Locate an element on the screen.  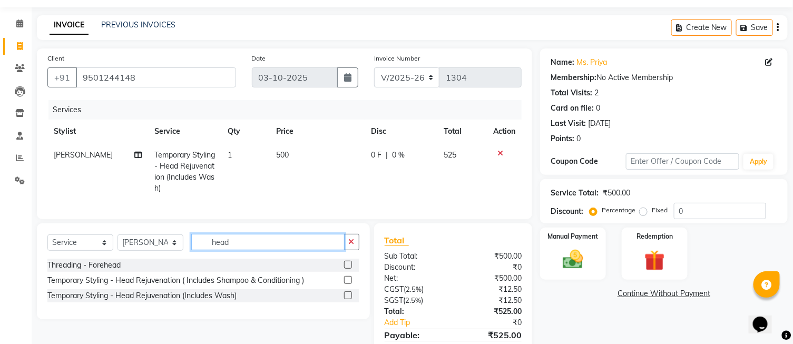
a: Add Tip is located at coordinates (421, 322).